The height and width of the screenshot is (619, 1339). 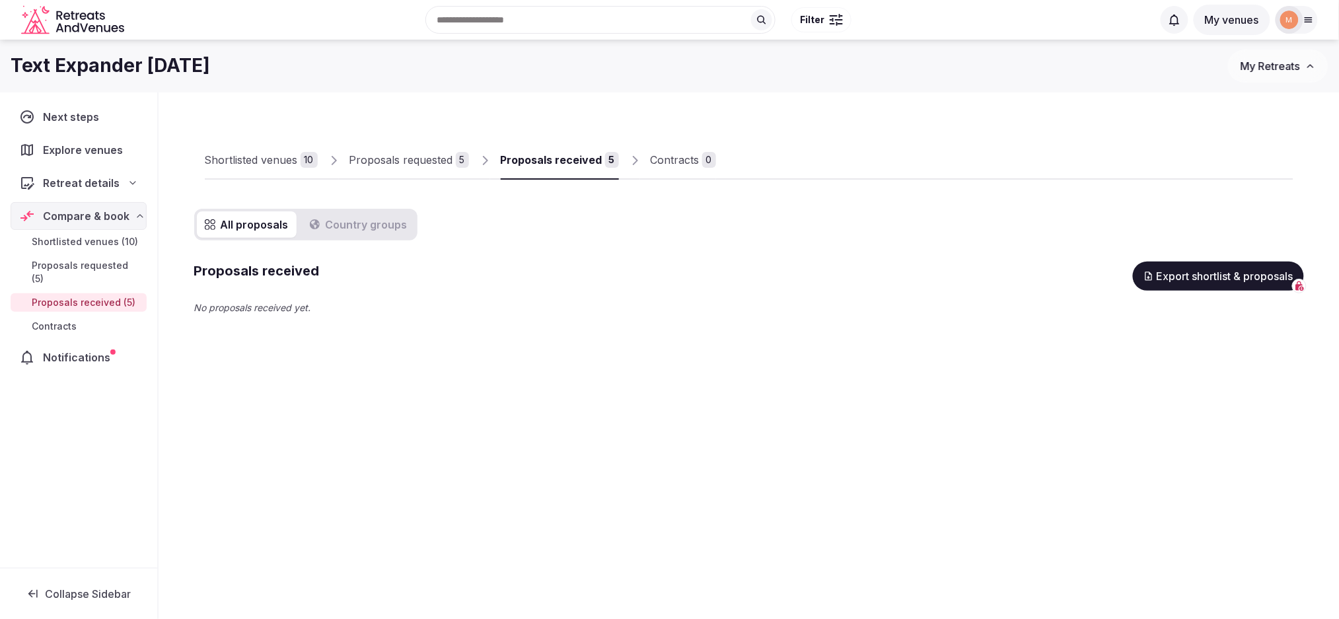 What do you see at coordinates (257, 271) in the screenshot?
I see `h2: Proposals received` at bounding box center [257, 271].